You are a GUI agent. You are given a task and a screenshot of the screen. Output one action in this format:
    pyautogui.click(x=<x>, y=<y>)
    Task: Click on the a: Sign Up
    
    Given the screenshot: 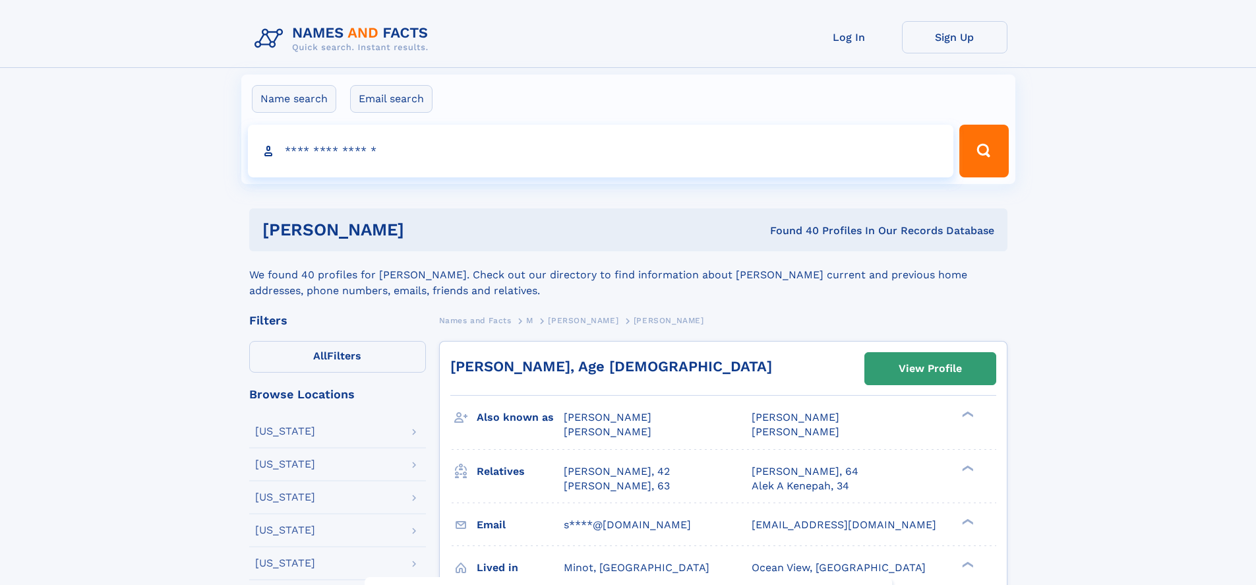 What is the action you would take?
    pyautogui.click(x=955, y=37)
    